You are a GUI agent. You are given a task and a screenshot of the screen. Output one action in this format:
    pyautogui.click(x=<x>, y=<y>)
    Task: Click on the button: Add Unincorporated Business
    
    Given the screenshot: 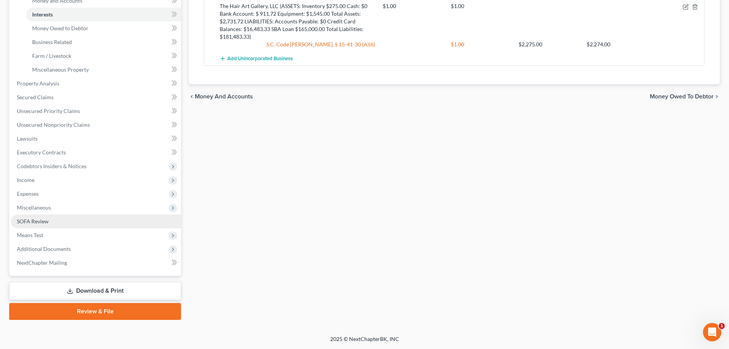 What is the action you would take?
    pyautogui.click(x=256, y=58)
    